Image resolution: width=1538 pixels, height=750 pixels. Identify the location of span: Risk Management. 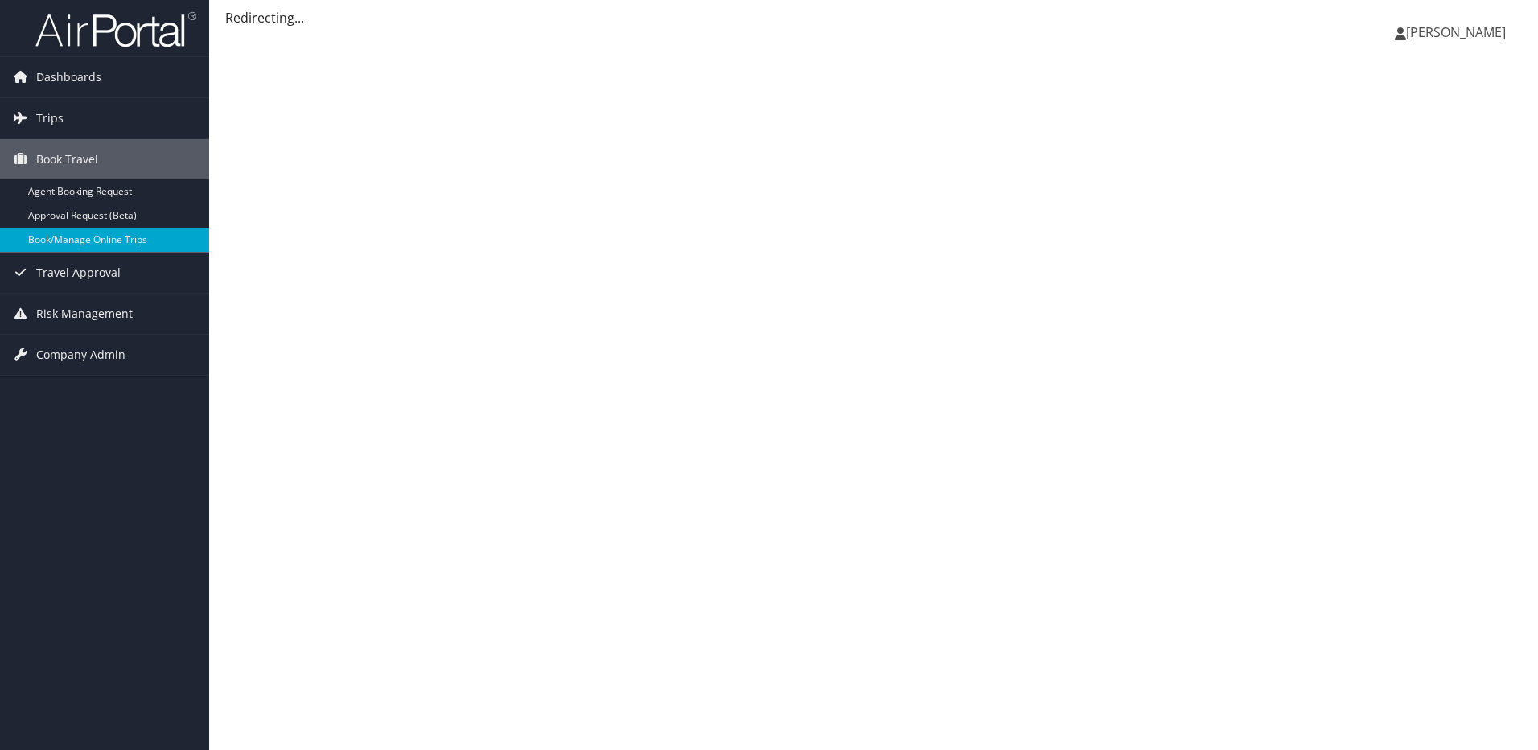
(84, 314).